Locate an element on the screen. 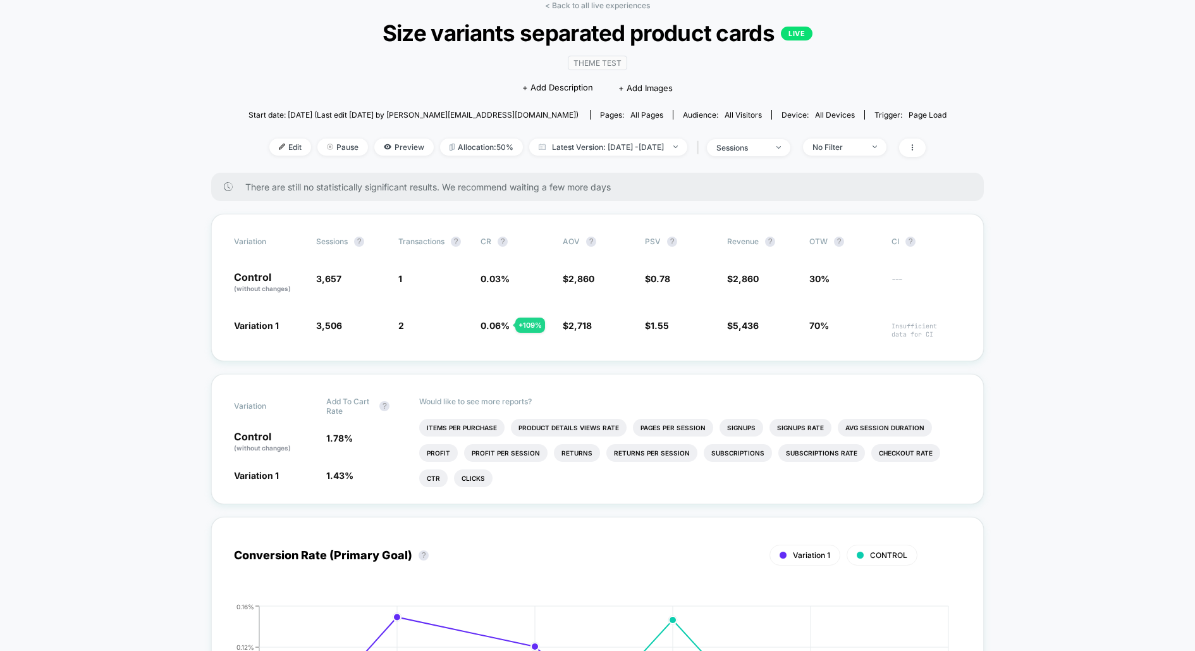  span: all pages is located at coordinates (647, 114).